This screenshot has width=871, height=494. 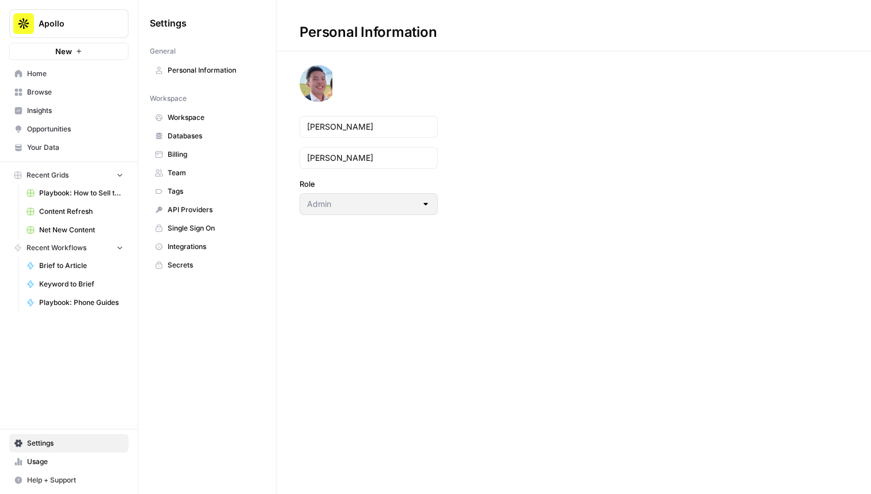 What do you see at coordinates (69, 51) in the screenshot?
I see `button: New` at bounding box center [69, 51].